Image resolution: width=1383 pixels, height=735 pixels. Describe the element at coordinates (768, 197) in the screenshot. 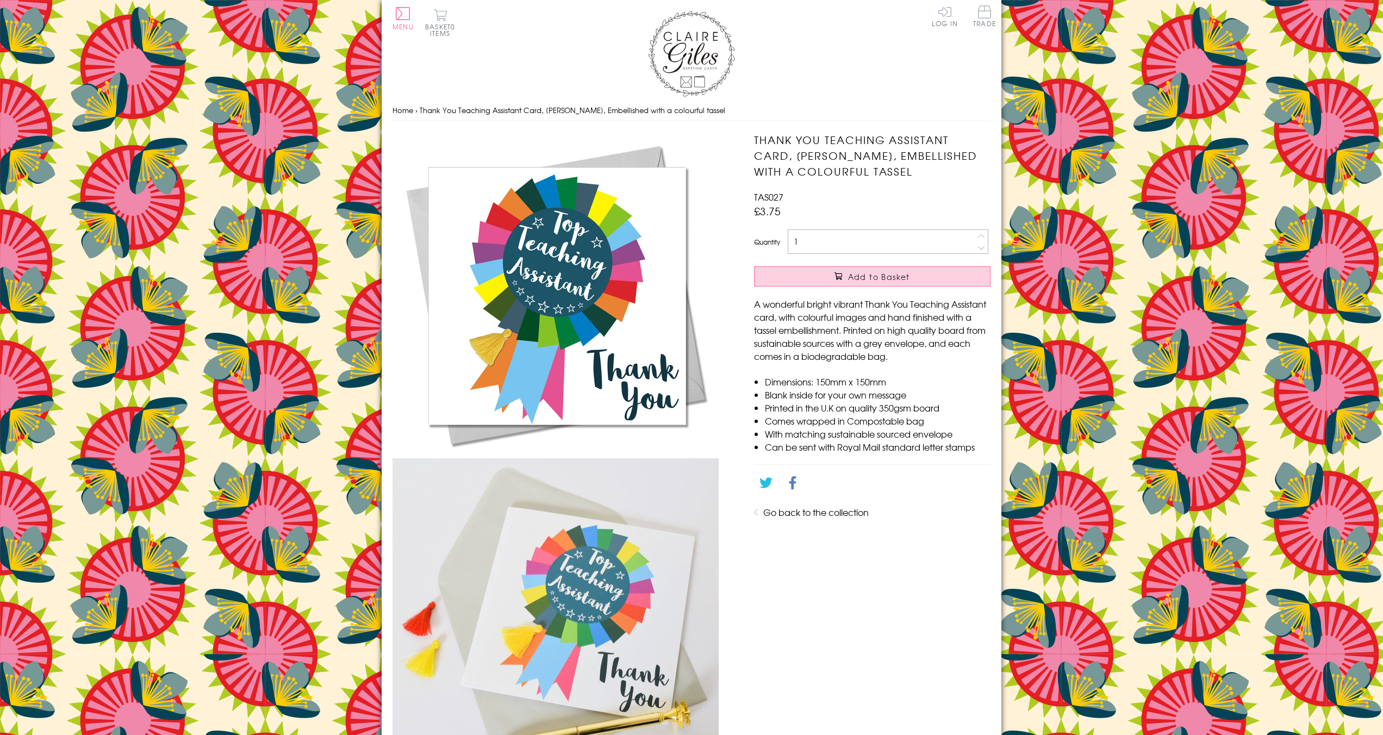

I see `span: TAS027` at that location.